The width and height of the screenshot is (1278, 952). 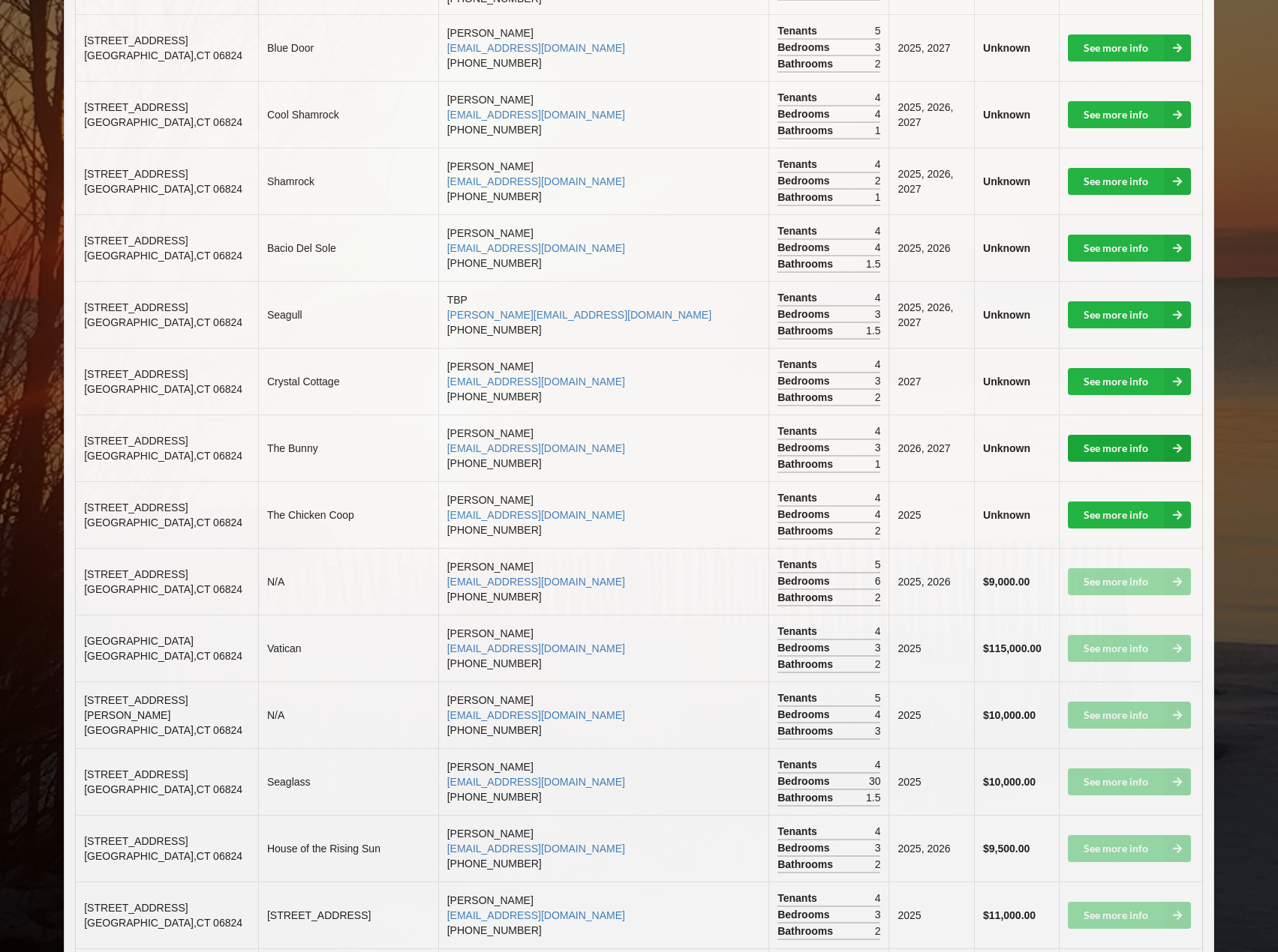 What do you see at coordinates (349, 181) in the screenshot?
I see `td: Shamrock` at bounding box center [349, 181].